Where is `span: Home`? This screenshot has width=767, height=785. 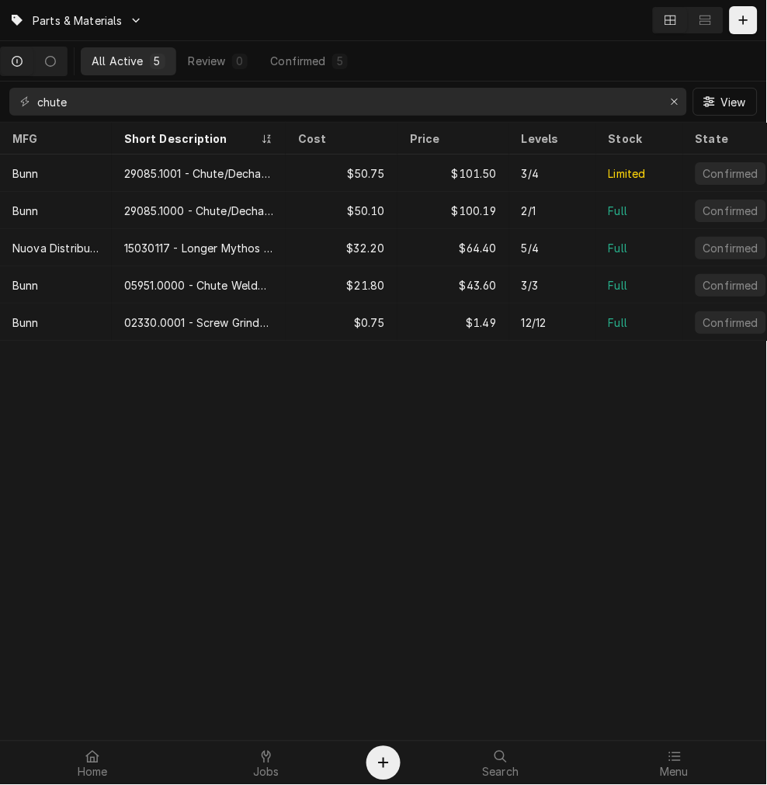 span: Home is located at coordinates (92, 773).